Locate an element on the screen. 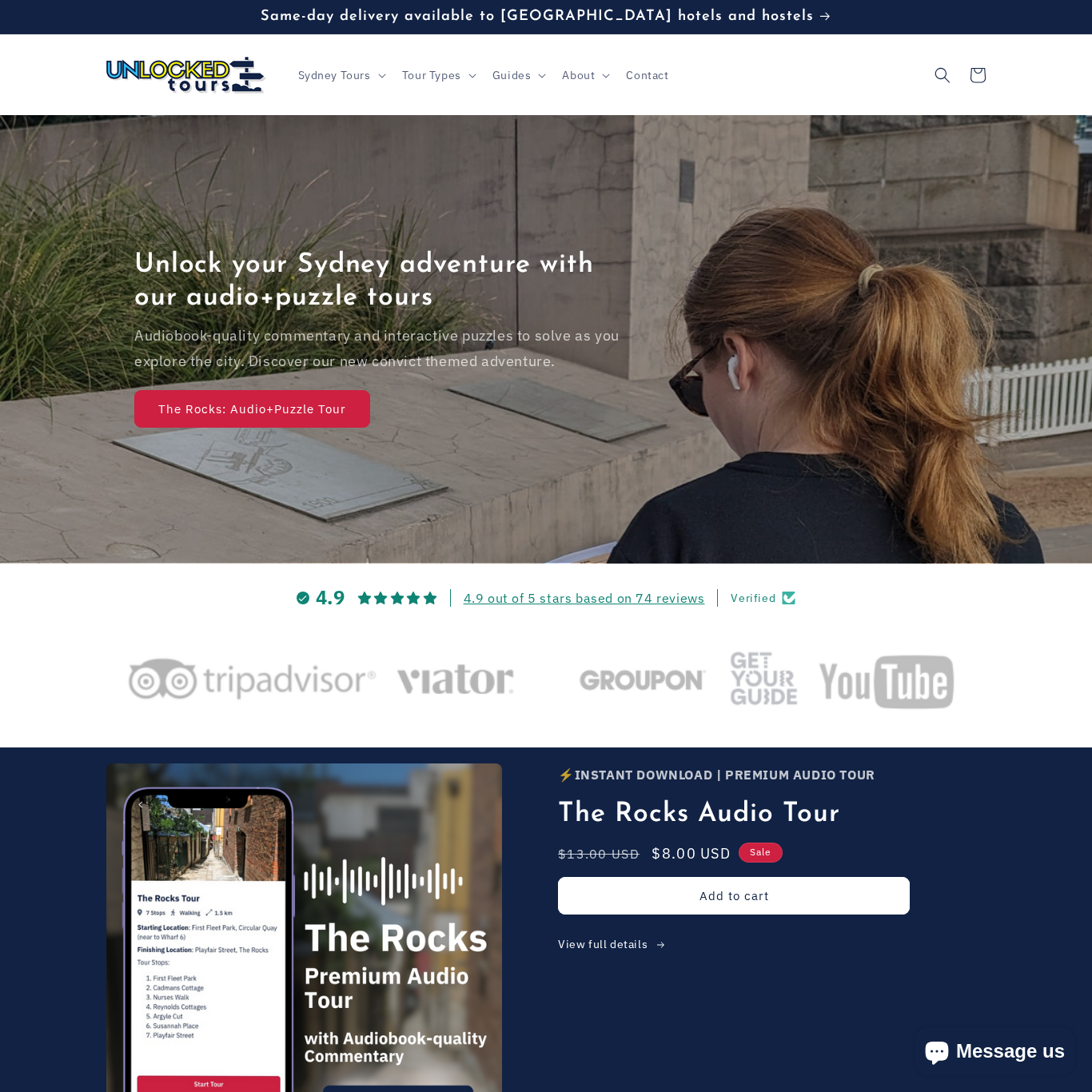  summary: Guides is located at coordinates (518, 76).